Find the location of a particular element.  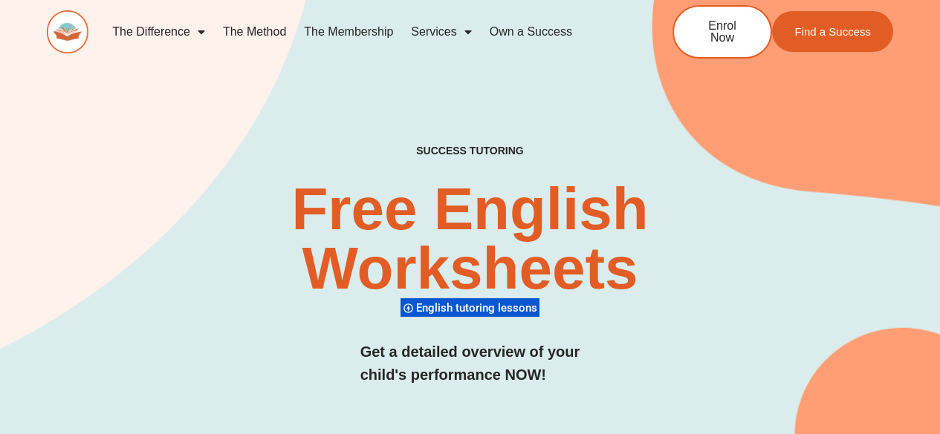

a: Find a Success is located at coordinates (832, 31).